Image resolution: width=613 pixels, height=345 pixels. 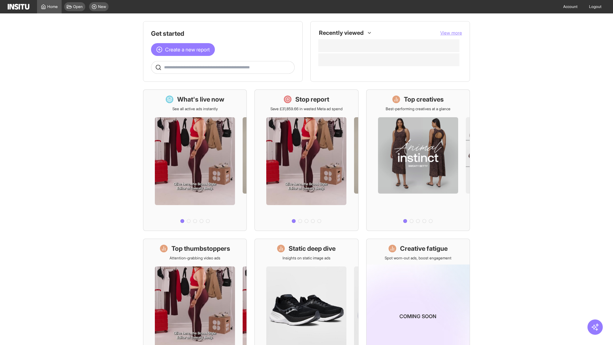 I want to click on a: Stop reportSave £31,859.66 in wasted Meta ad spend, so click(x=306, y=160).